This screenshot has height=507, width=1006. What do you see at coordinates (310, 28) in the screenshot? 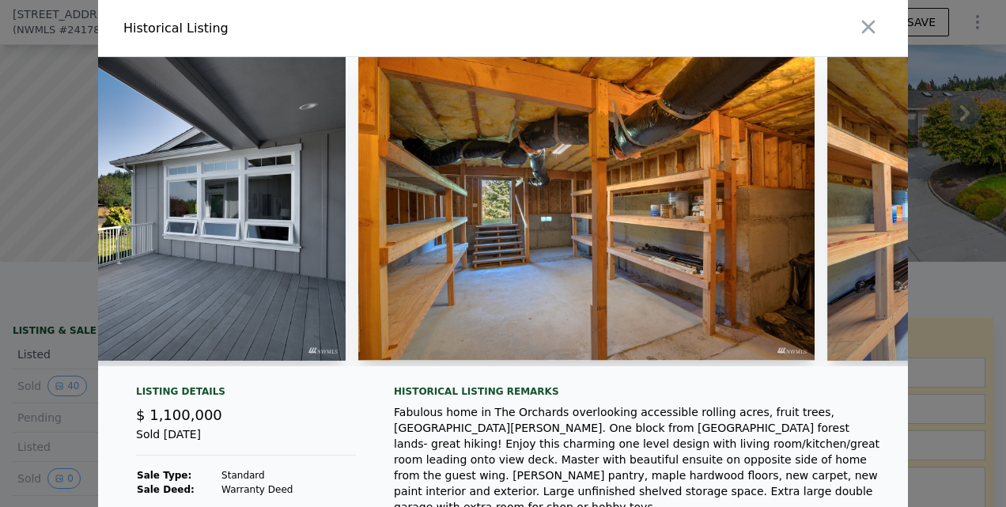
I see `div: Historical Listing` at bounding box center [310, 28].